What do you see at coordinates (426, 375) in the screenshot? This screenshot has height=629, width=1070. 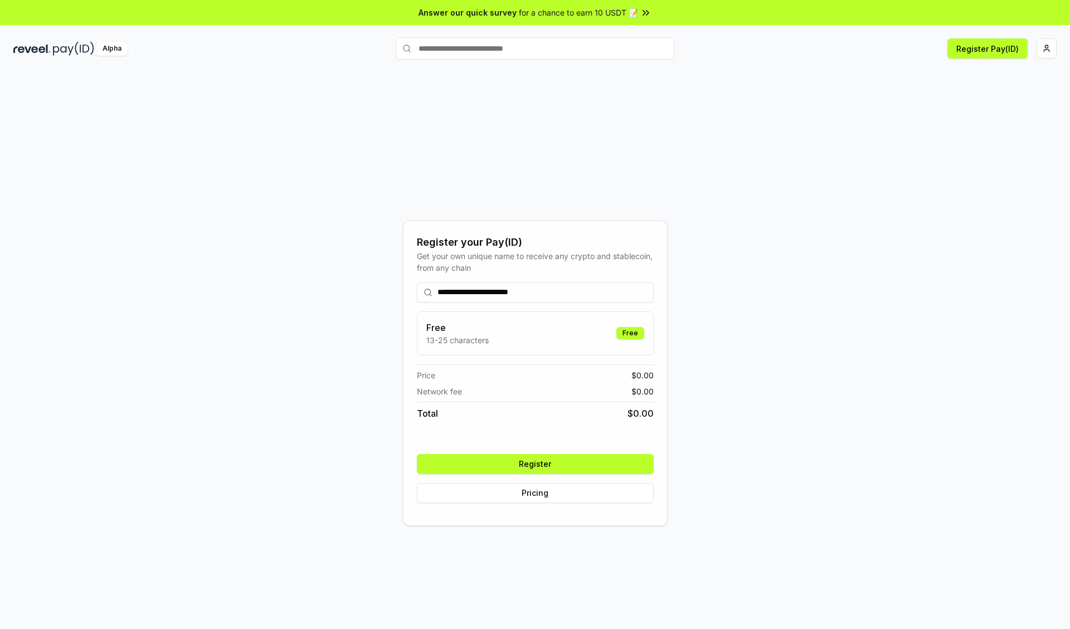 I see `span: Price` at bounding box center [426, 375].